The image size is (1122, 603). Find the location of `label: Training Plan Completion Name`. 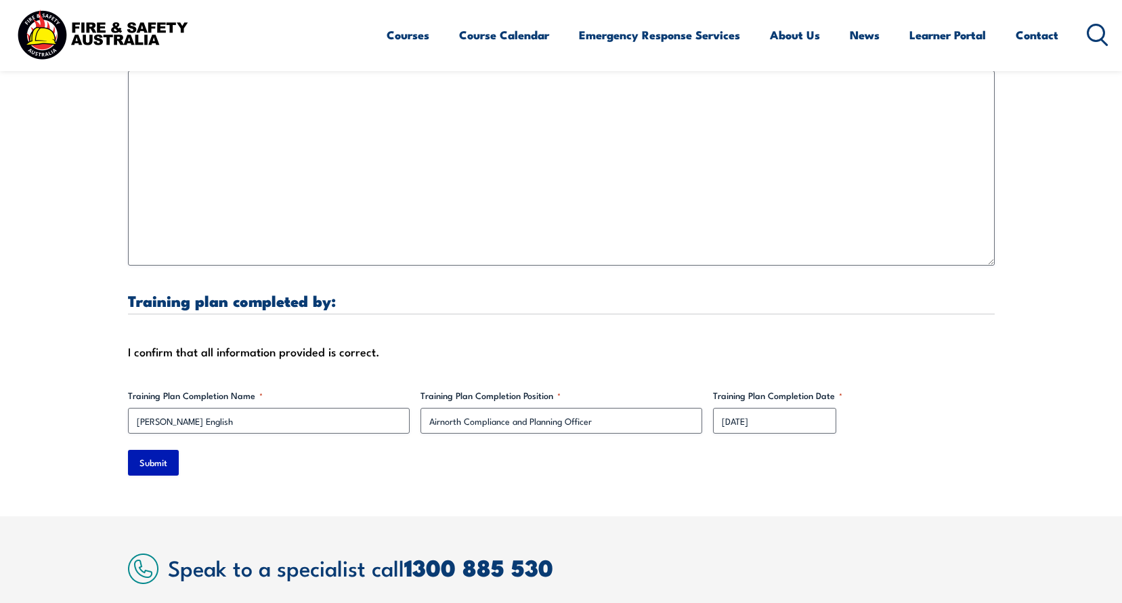

label: Training Plan Completion Name is located at coordinates (269, 395).